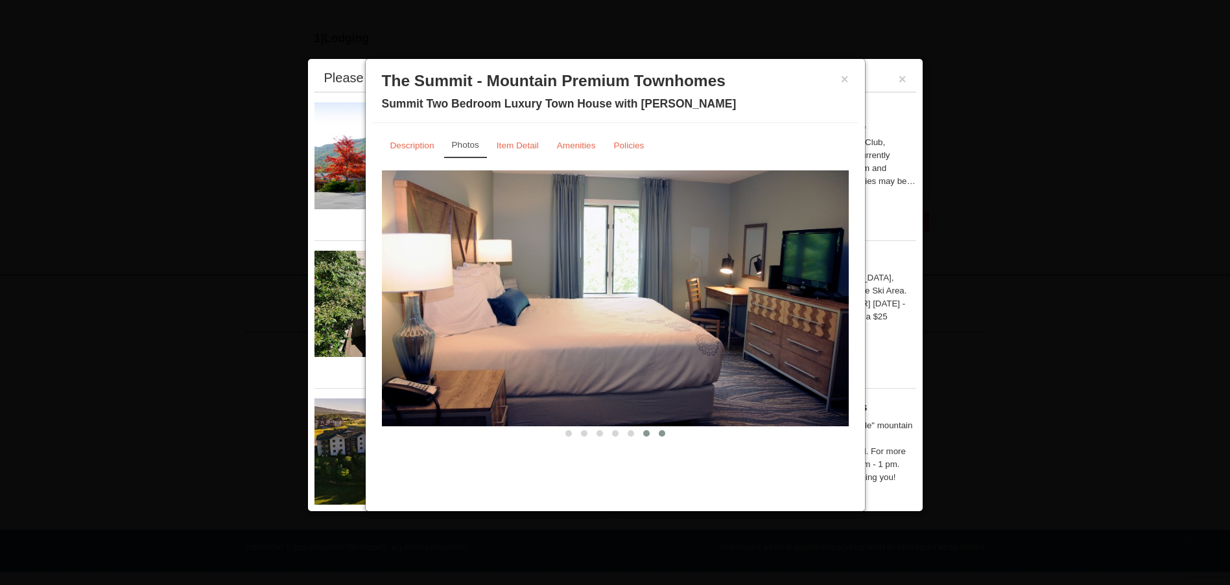 This screenshot has height=585, width=1230. Describe the element at coordinates (412, 304) in the screenshot. I see `img: 19219019-2-e70bf45f.jpg` at that location.